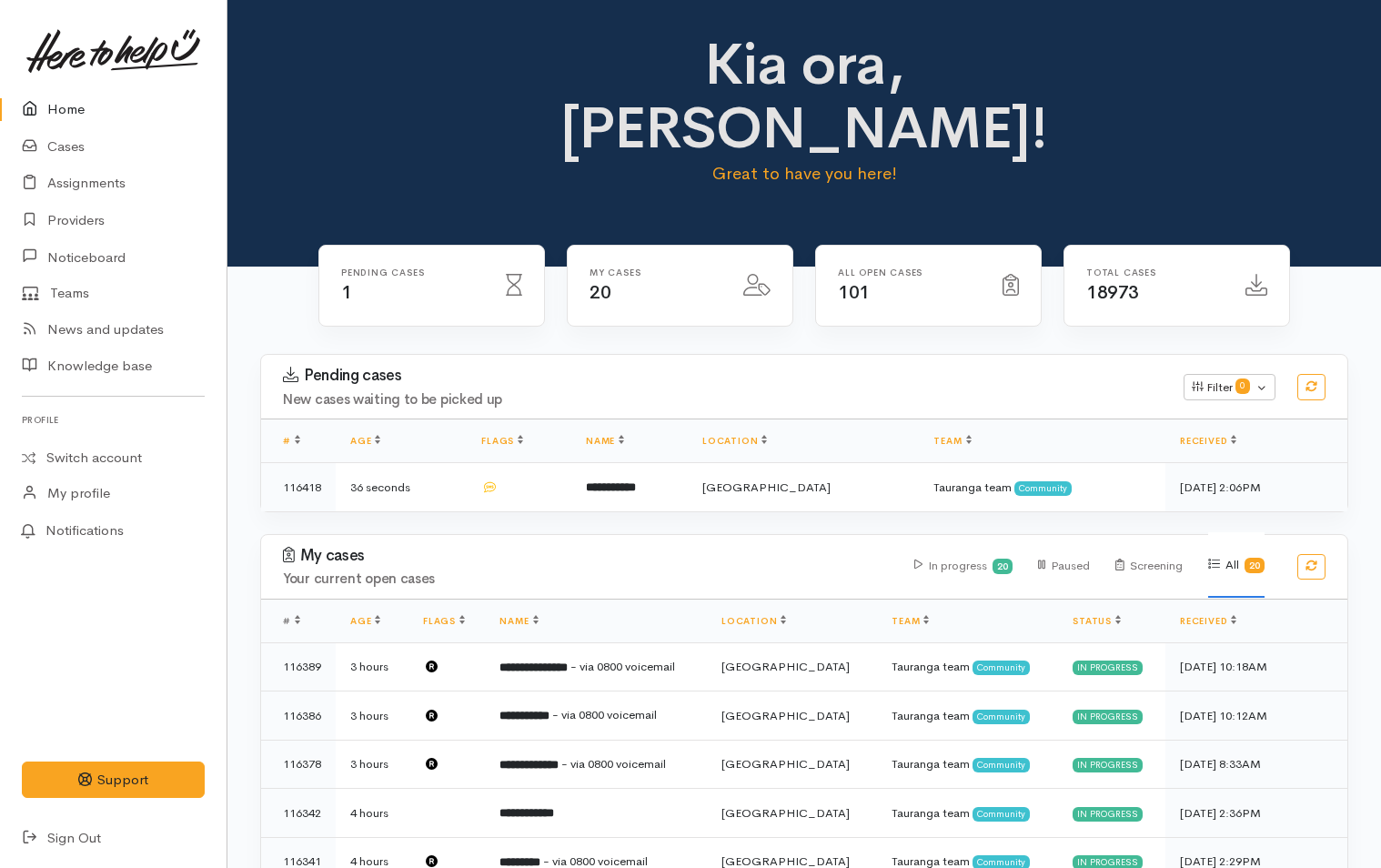  I want to click on td: 116378, so click(298, 764).